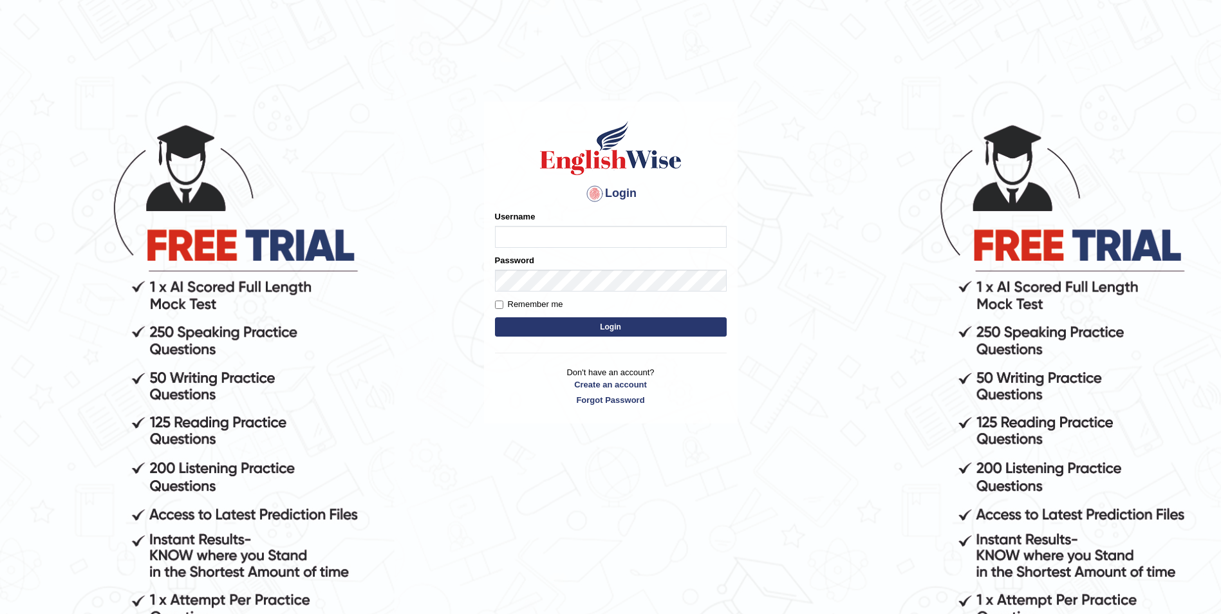  What do you see at coordinates (611, 148) in the screenshot?
I see `img: Logo of English Wise sign in for intelligent practice with AI` at bounding box center [611, 148].